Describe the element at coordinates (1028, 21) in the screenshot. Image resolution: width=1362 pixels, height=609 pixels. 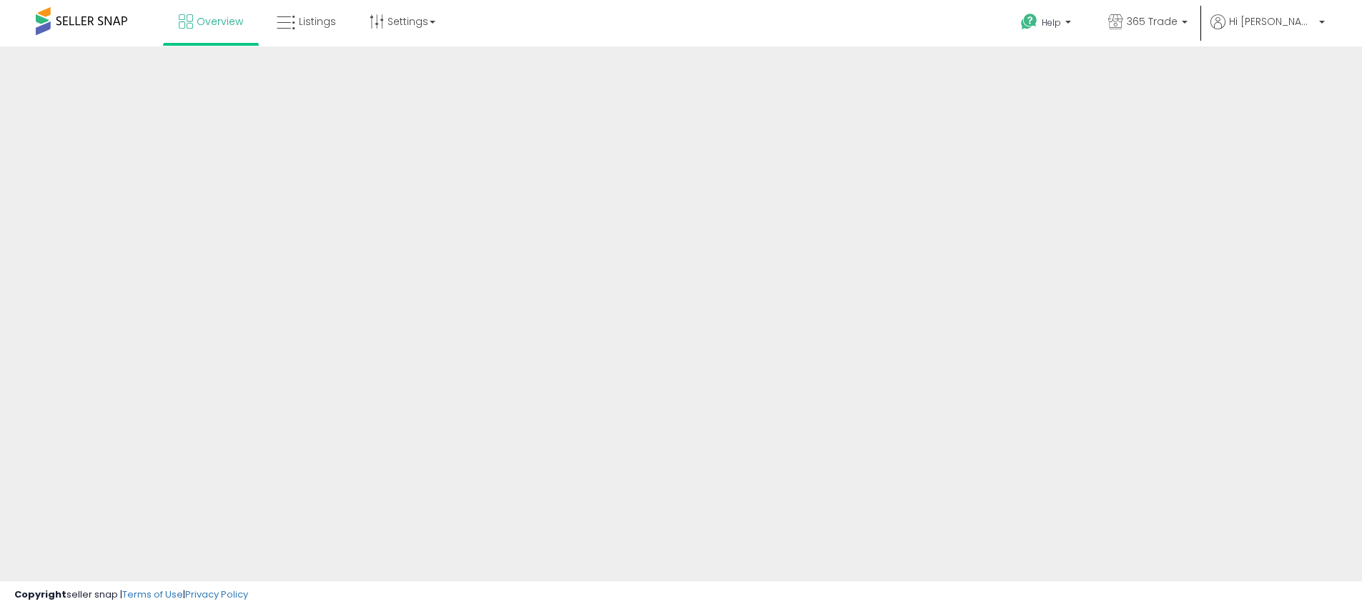
I see `i: Get Help` at that location.